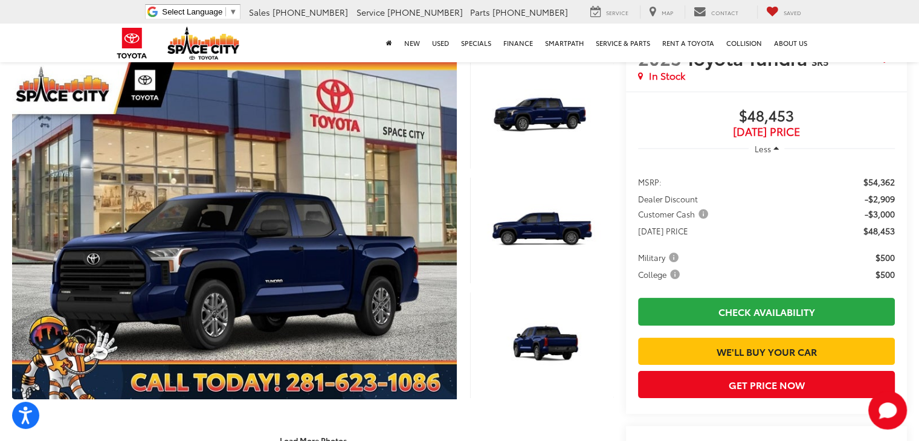 Image resolution: width=919 pixels, height=441 pixels. I want to click on a: My Saved Vehicles, so click(784, 12).